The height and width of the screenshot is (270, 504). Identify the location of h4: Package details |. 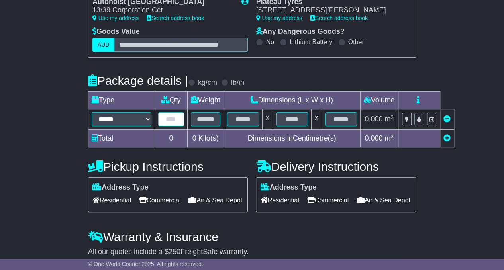
(138, 81).